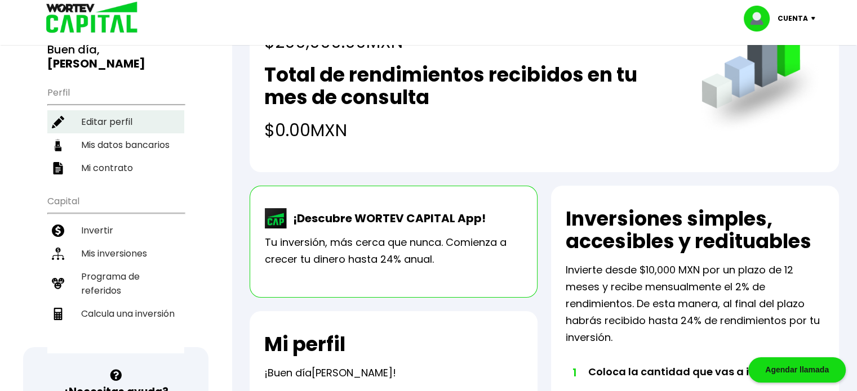 Image resolution: width=857 pixels, height=391 pixels. Describe the element at coordinates (115, 253) in the screenshot. I see `li: Mis inversiones` at that location.